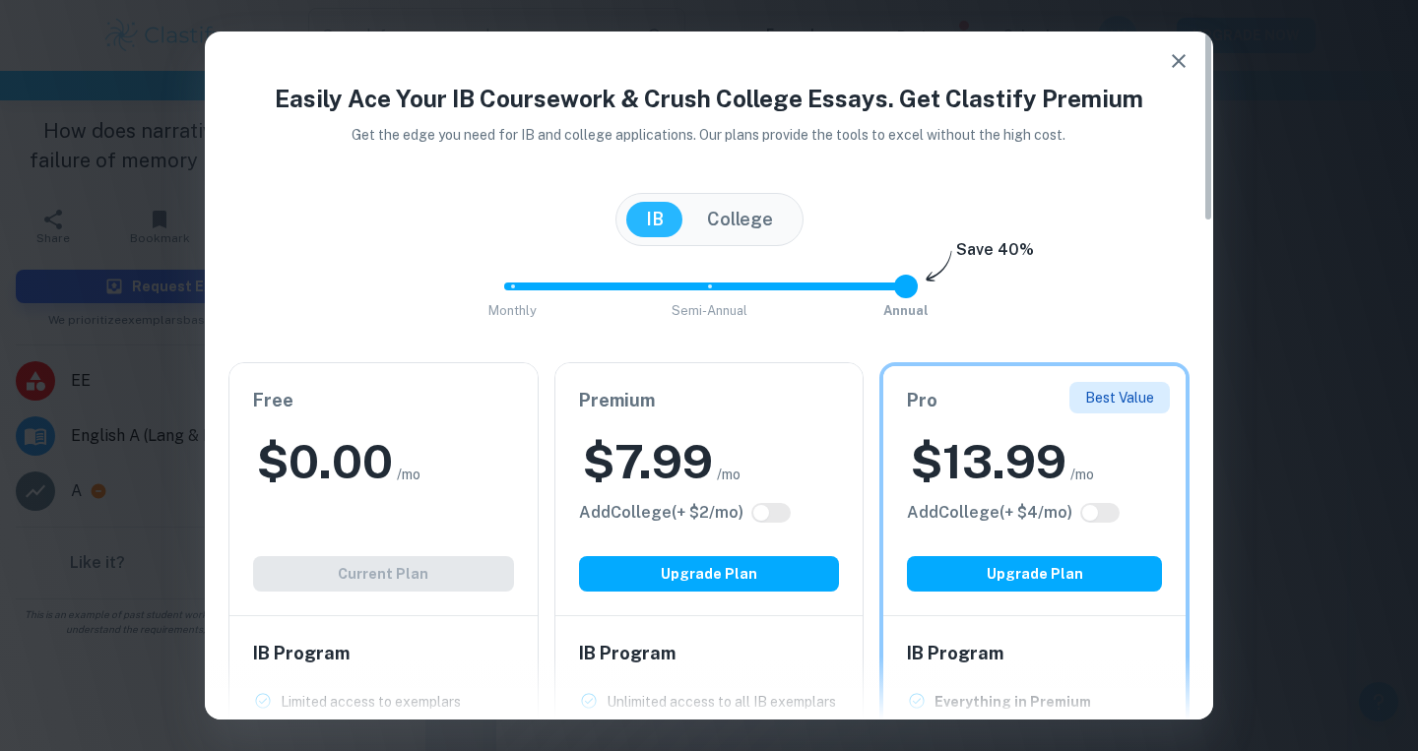  What do you see at coordinates (512, 310) in the screenshot?
I see `span: Monthly` at bounding box center [512, 310].